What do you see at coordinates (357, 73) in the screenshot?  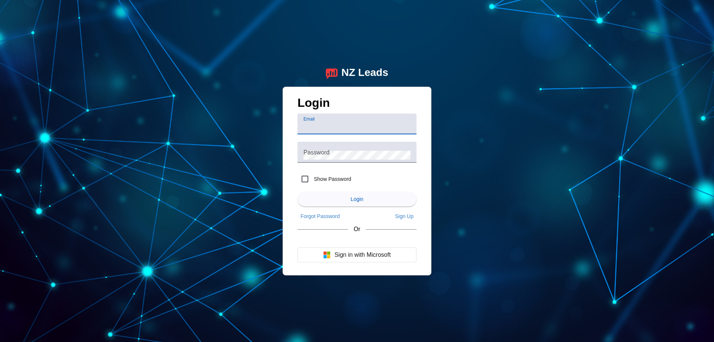 I see `a: logoNZ Leads` at bounding box center [357, 73].